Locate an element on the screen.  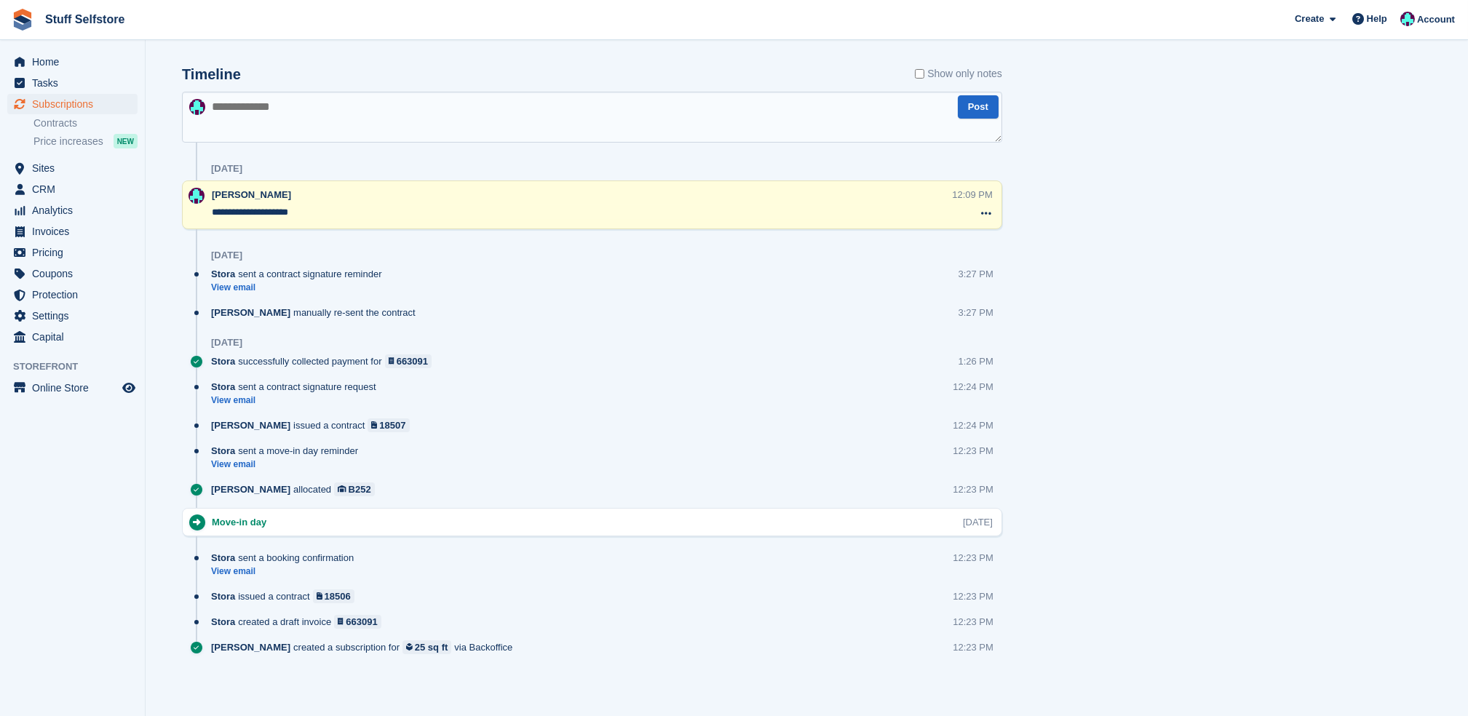
span: Coupons is located at coordinates (76, 274).